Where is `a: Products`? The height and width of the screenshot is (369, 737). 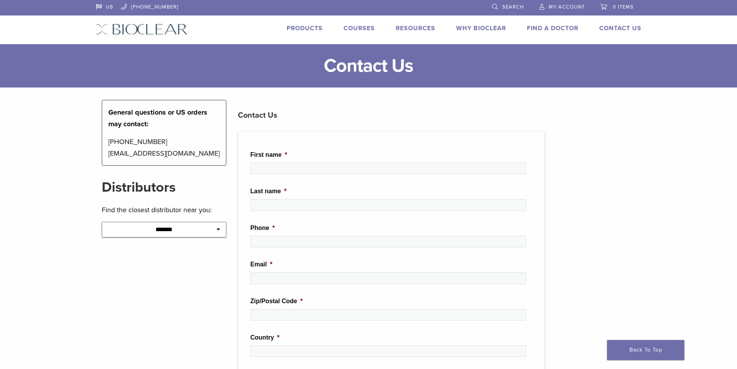
a: Products is located at coordinates (304, 28).